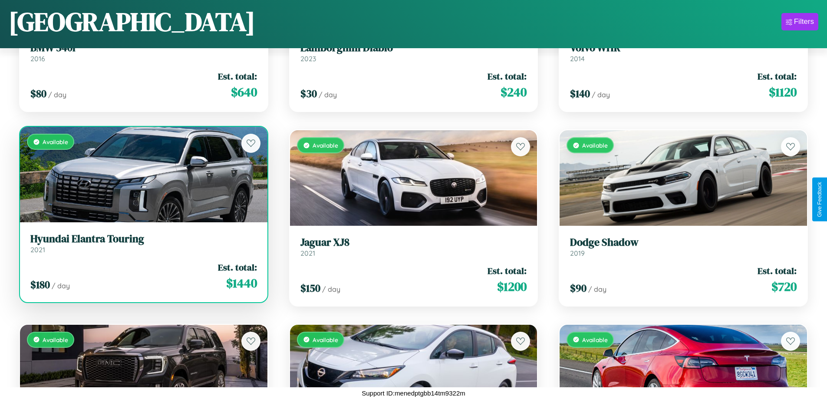 This screenshot has width=827, height=399. What do you see at coordinates (144, 52) in the screenshot?
I see `a: BMW 540i2016` at bounding box center [144, 52].